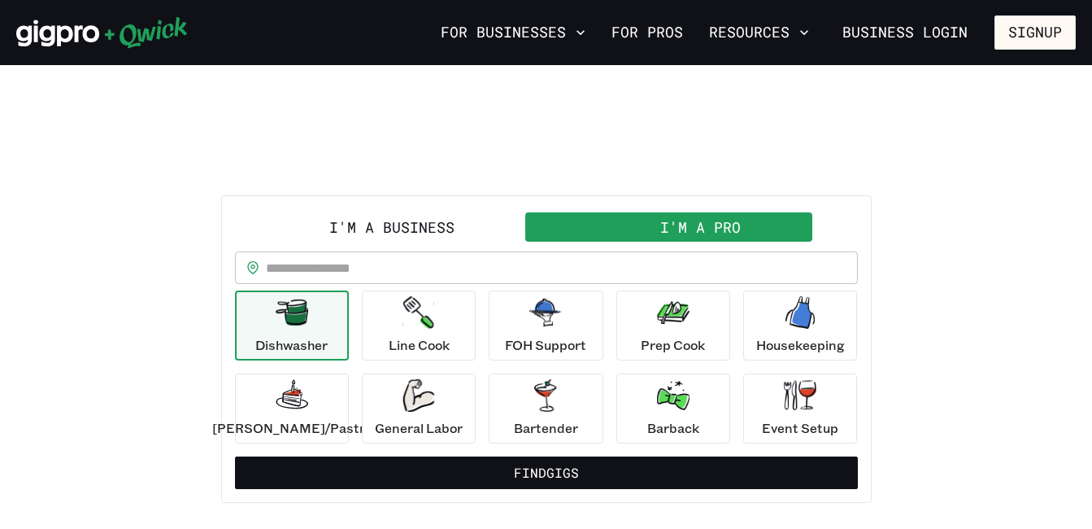 This screenshot has width=1092, height=529. Describe the element at coordinates (546, 345) in the screenshot. I see `p: FOH Support` at that location.